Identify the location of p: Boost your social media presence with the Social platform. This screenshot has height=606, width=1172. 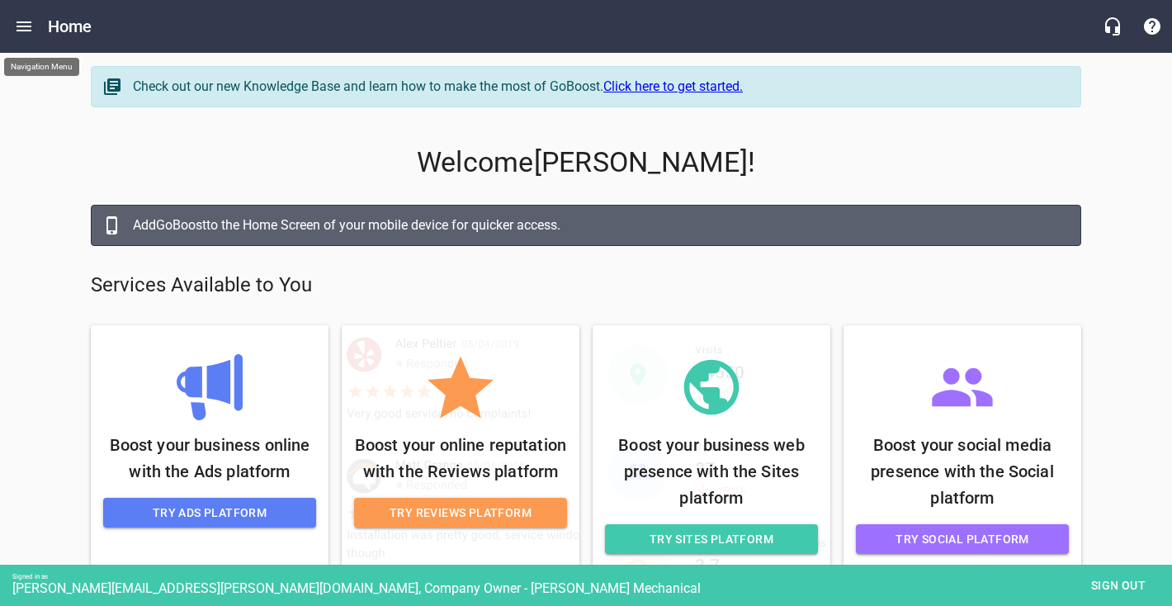
(962, 471).